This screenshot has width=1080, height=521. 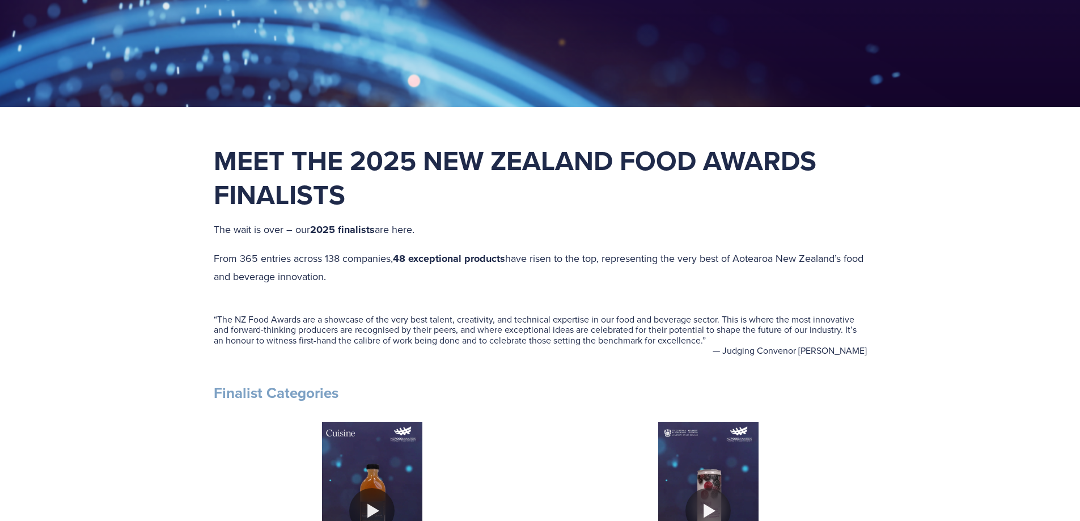 I want to click on p: From 365 entries across 138 companies, have risen to the top, representing the very best of Aotea..., so click(x=541, y=268).